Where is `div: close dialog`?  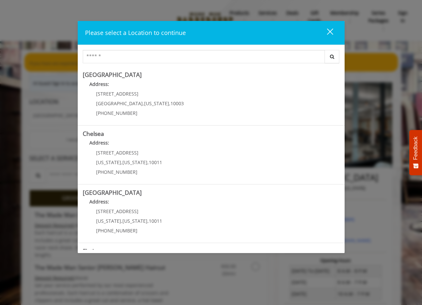
div: close dialog is located at coordinates (326, 33).